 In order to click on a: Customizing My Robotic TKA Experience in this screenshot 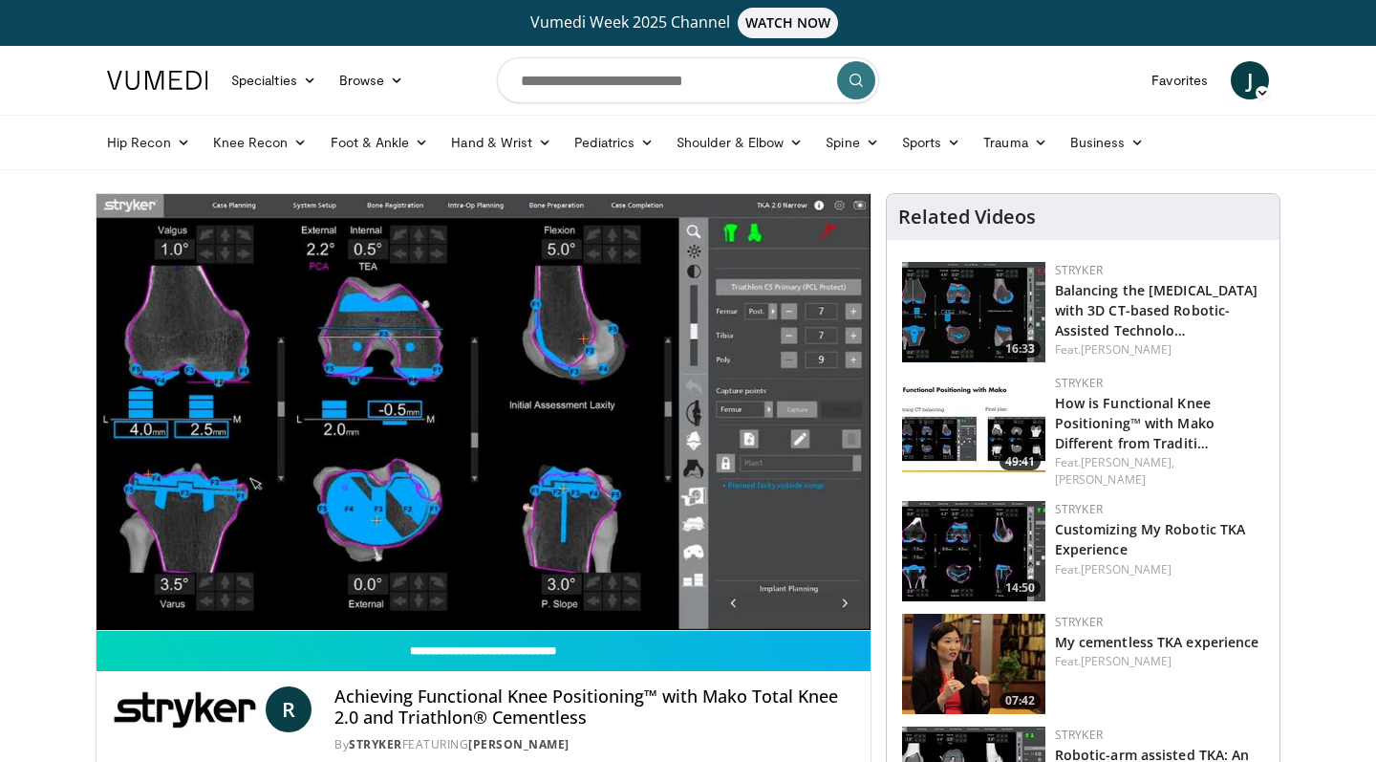, I will do `click(1151, 539)`.